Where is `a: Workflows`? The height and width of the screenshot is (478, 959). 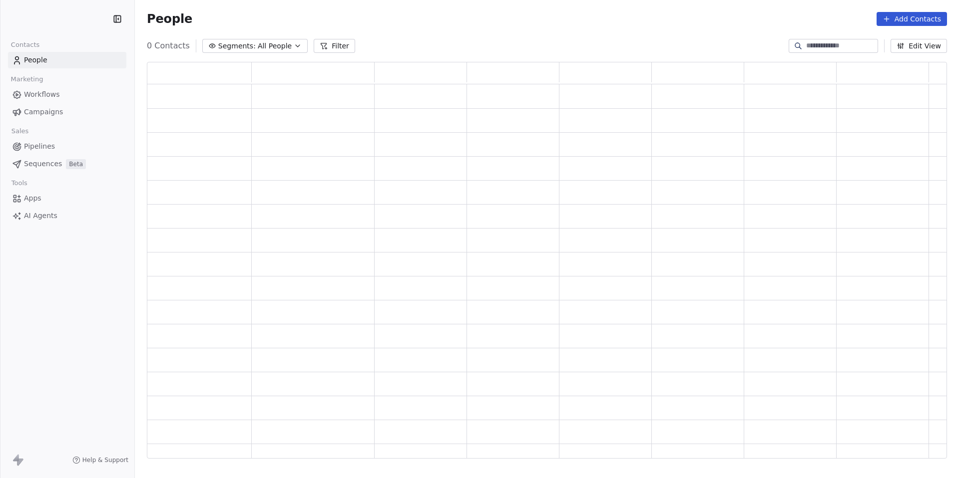
a: Workflows is located at coordinates (67, 94).